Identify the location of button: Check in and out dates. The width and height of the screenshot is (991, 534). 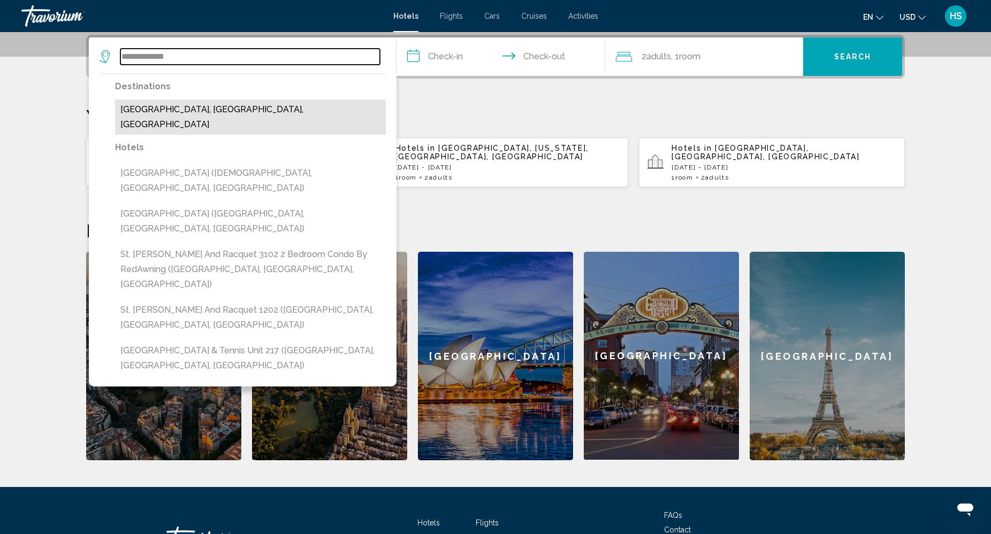
(501, 57).